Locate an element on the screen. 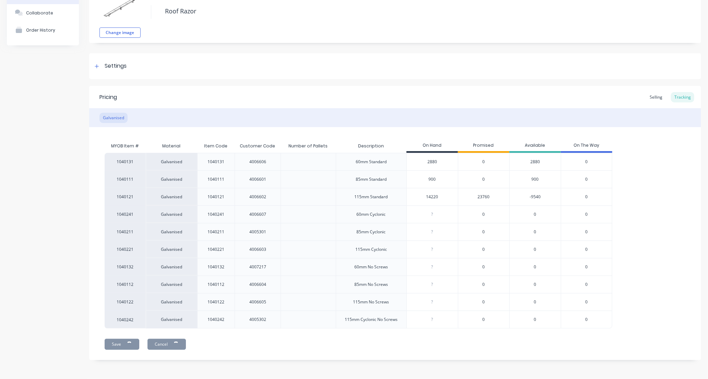 The width and height of the screenshot is (708, 379). div: 4007217 is located at coordinates (258, 267).